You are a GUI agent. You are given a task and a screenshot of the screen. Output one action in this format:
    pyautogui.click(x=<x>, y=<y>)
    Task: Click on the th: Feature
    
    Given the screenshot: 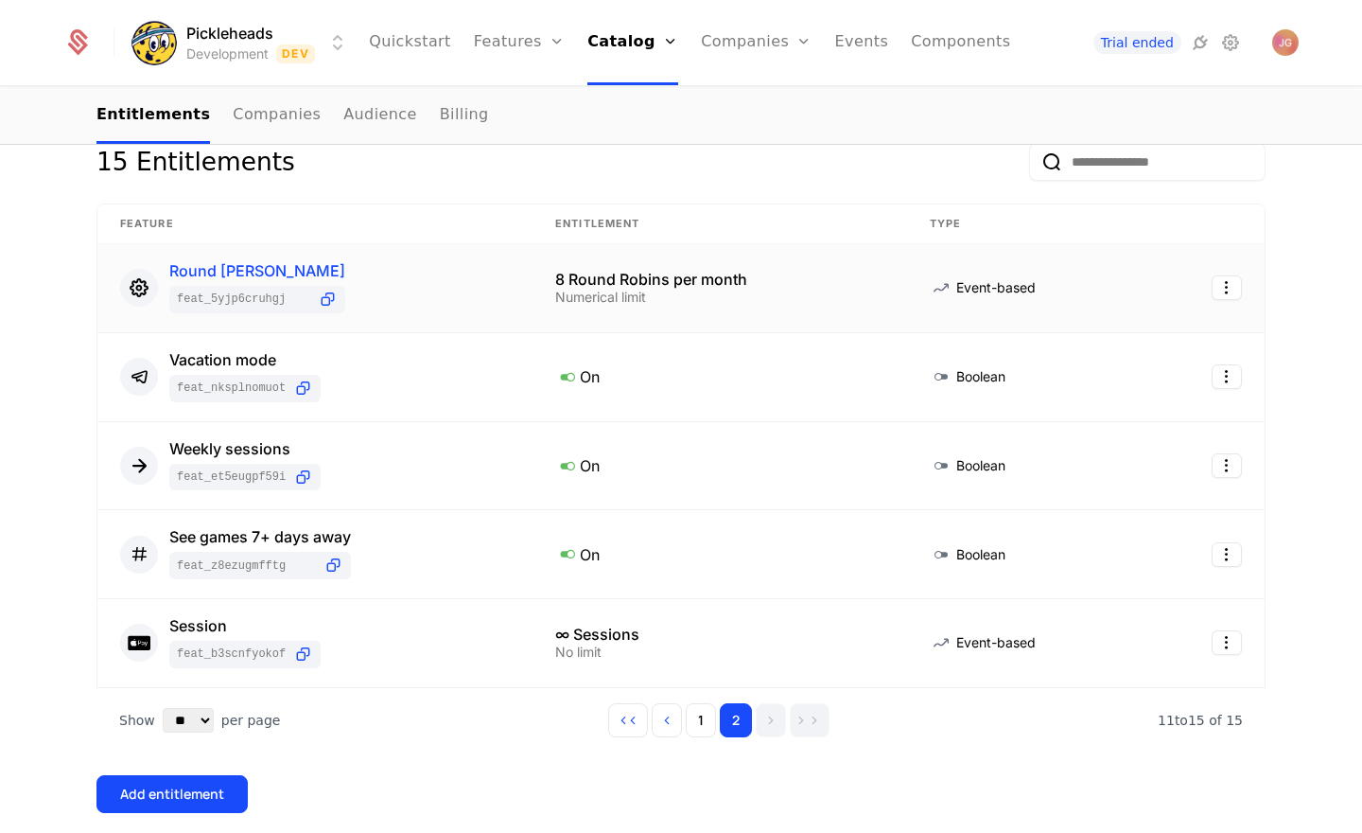 What is the action you would take?
    pyautogui.click(x=315, y=224)
    